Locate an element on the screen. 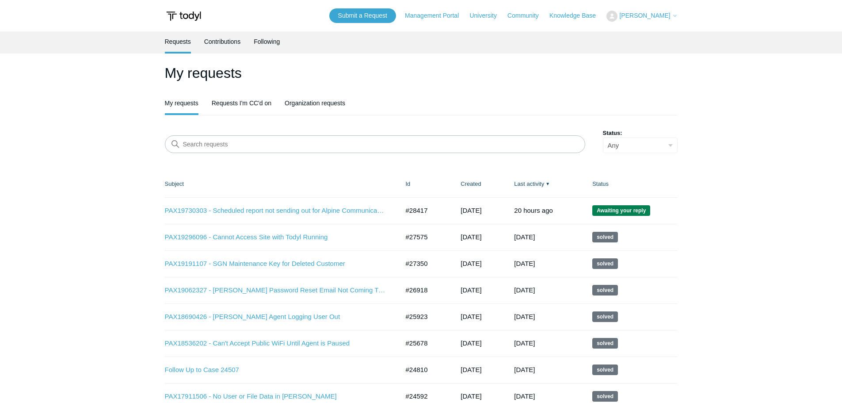 The height and width of the screenshot is (403, 842). input: Search requests is located at coordinates (375, 144).